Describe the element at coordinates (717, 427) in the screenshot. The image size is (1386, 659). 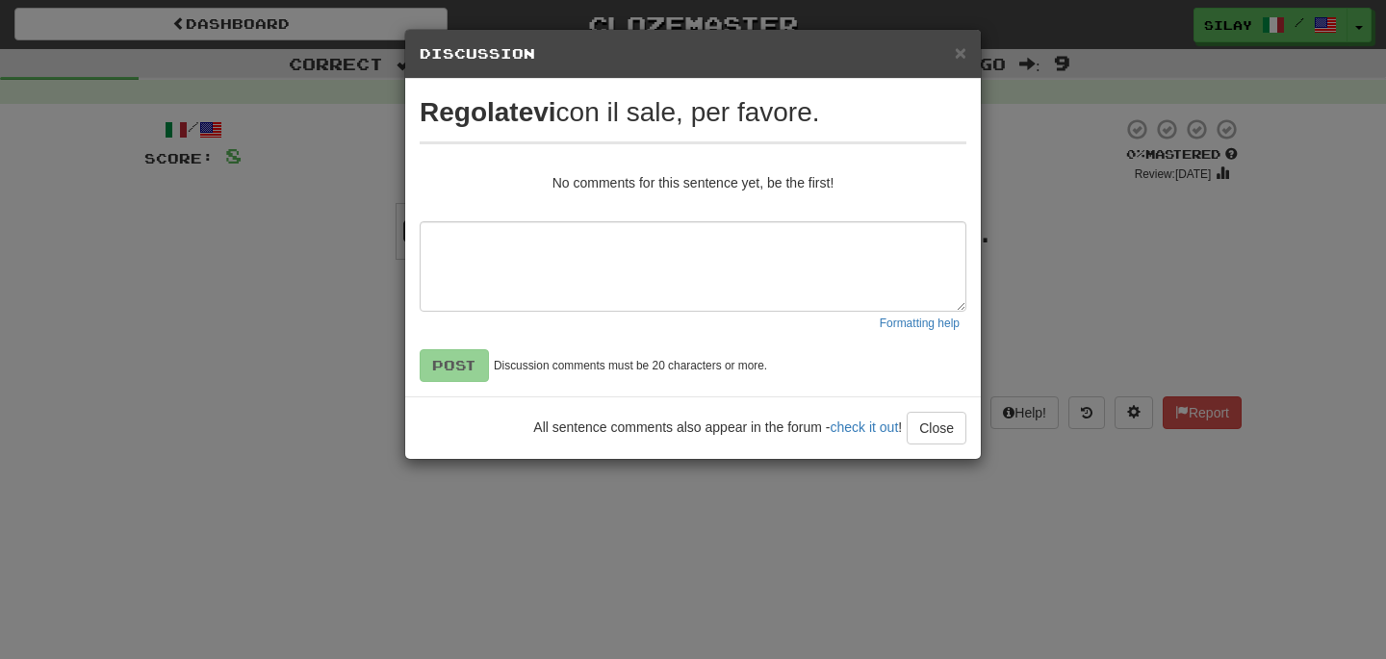
I see `span: All sentence comments also appear in the forum - !` at that location.